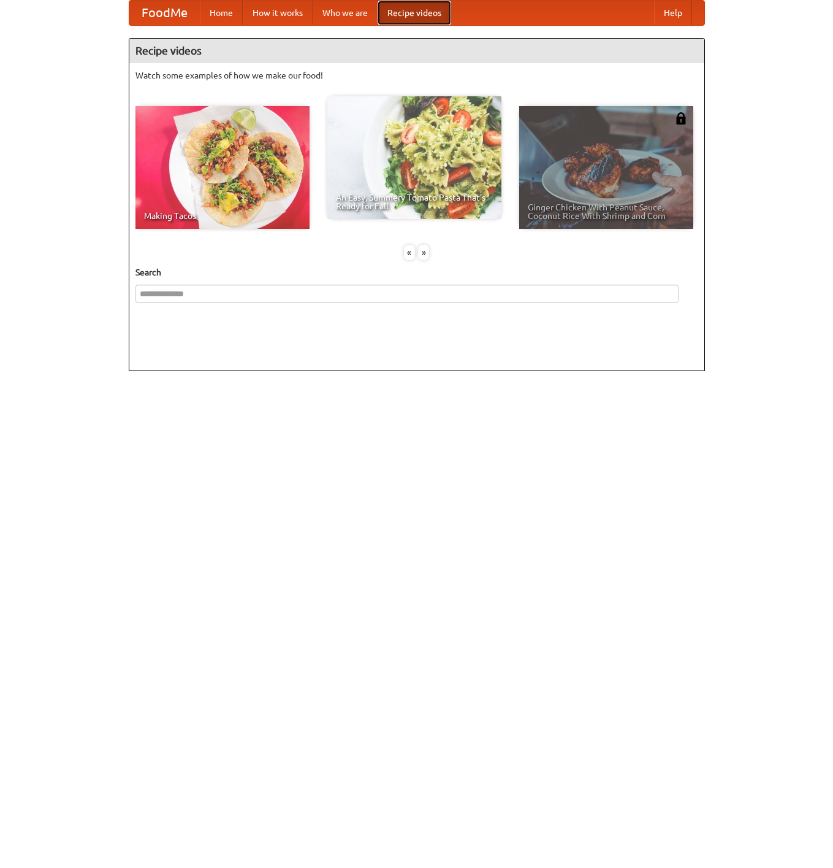 The width and height of the screenshot is (833, 868). What do you see at coordinates (681, 118) in the screenshot?
I see `img: 483408.png` at bounding box center [681, 118].